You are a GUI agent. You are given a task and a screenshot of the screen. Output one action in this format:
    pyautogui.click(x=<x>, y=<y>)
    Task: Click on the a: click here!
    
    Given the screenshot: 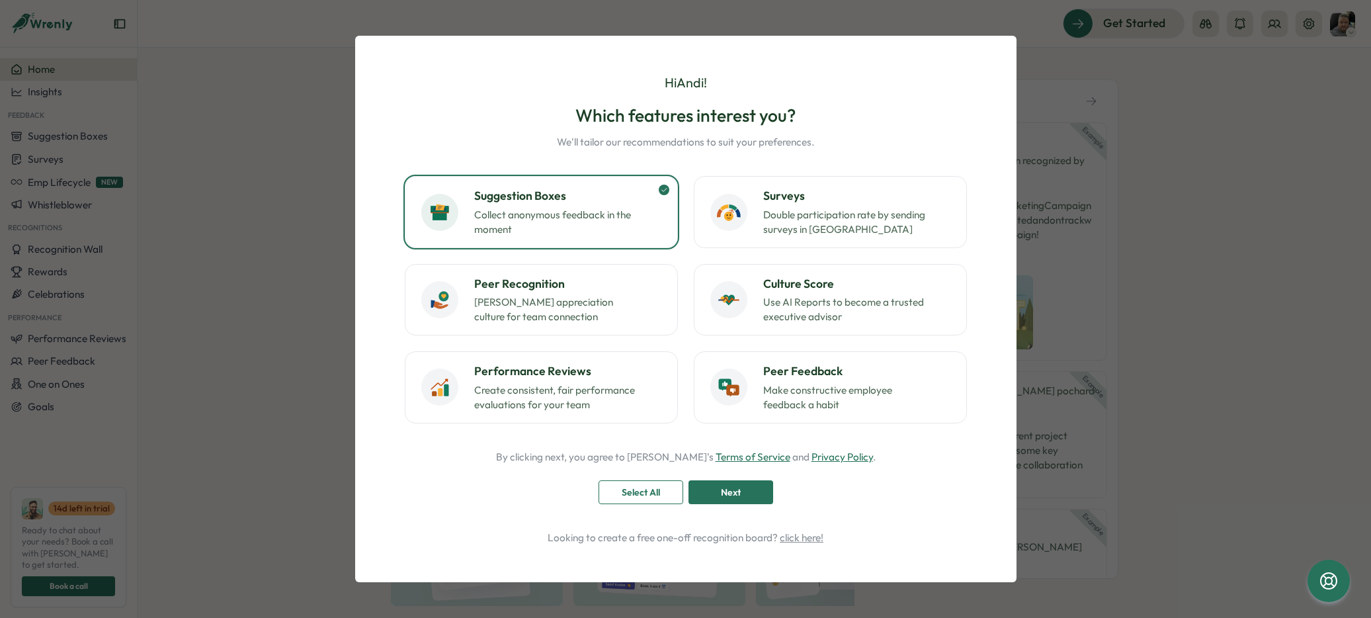 What is the action you would take?
    pyautogui.click(x=801, y=537)
    